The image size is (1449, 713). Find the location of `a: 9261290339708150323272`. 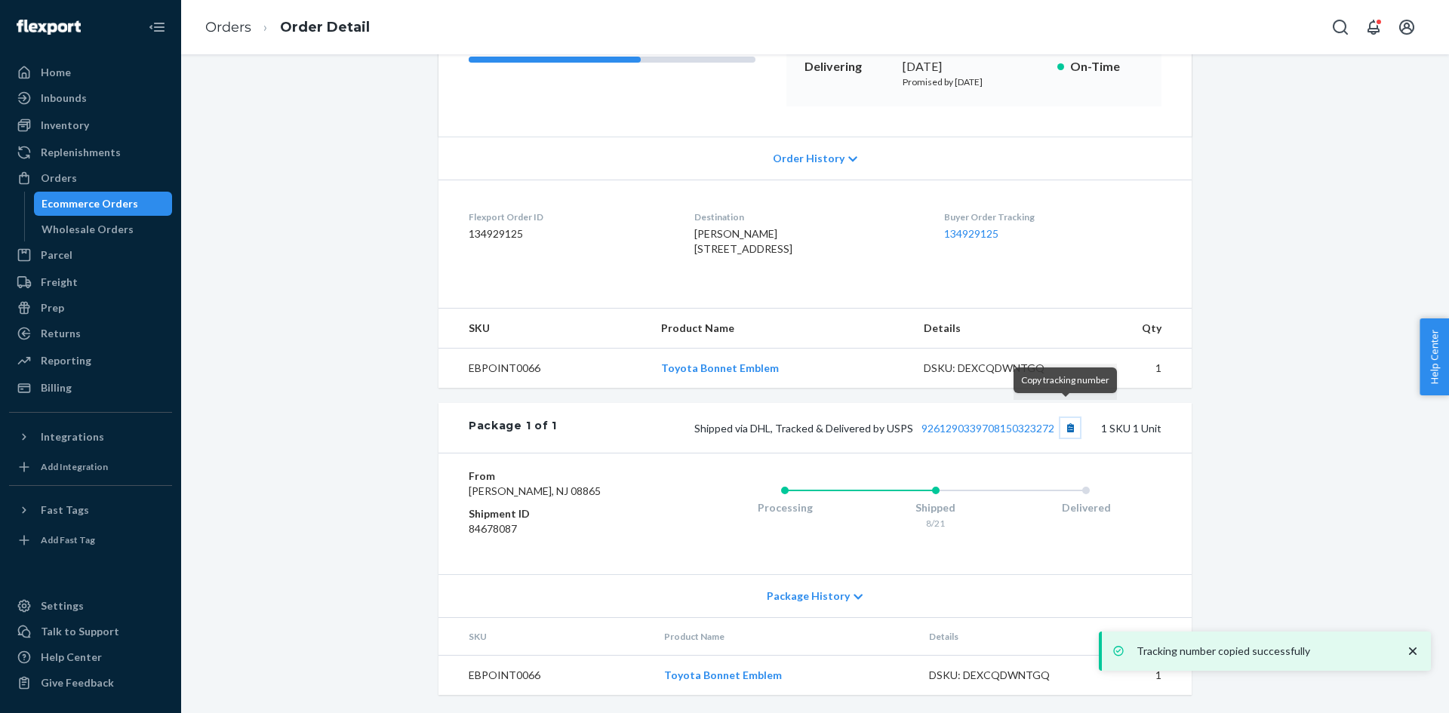

a: 9261290339708150323272 is located at coordinates (988, 428).